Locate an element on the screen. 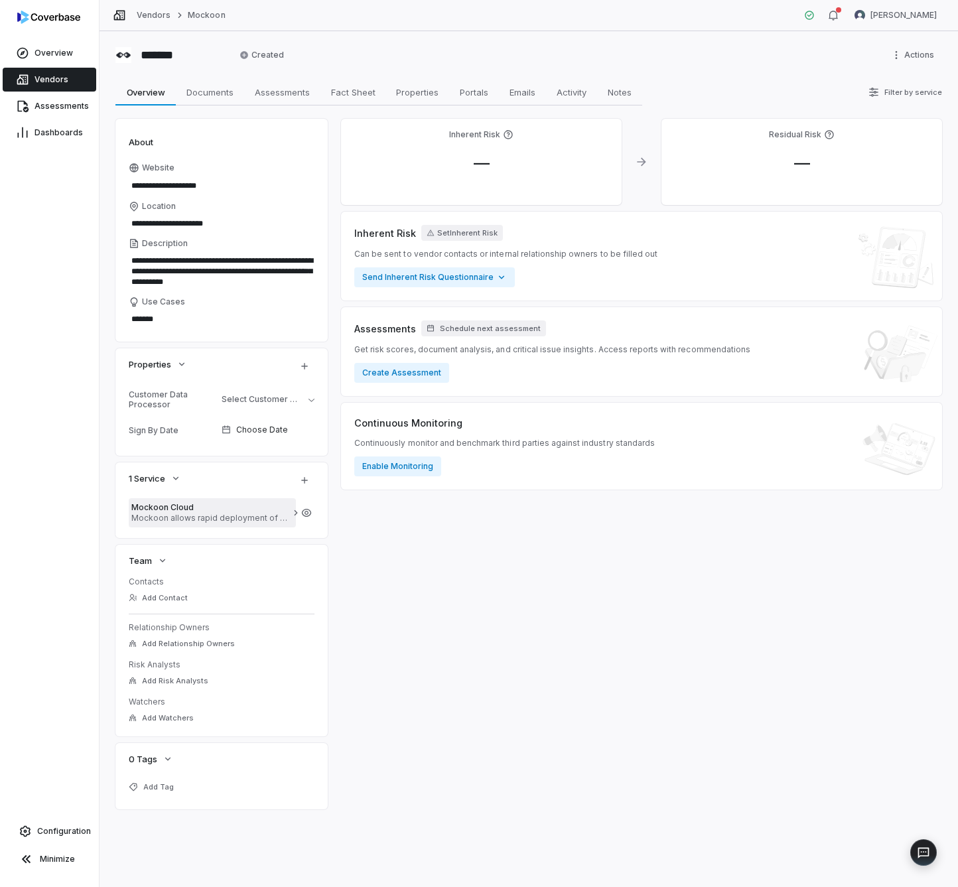  span: Schedule next assessment is located at coordinates (490, 328).